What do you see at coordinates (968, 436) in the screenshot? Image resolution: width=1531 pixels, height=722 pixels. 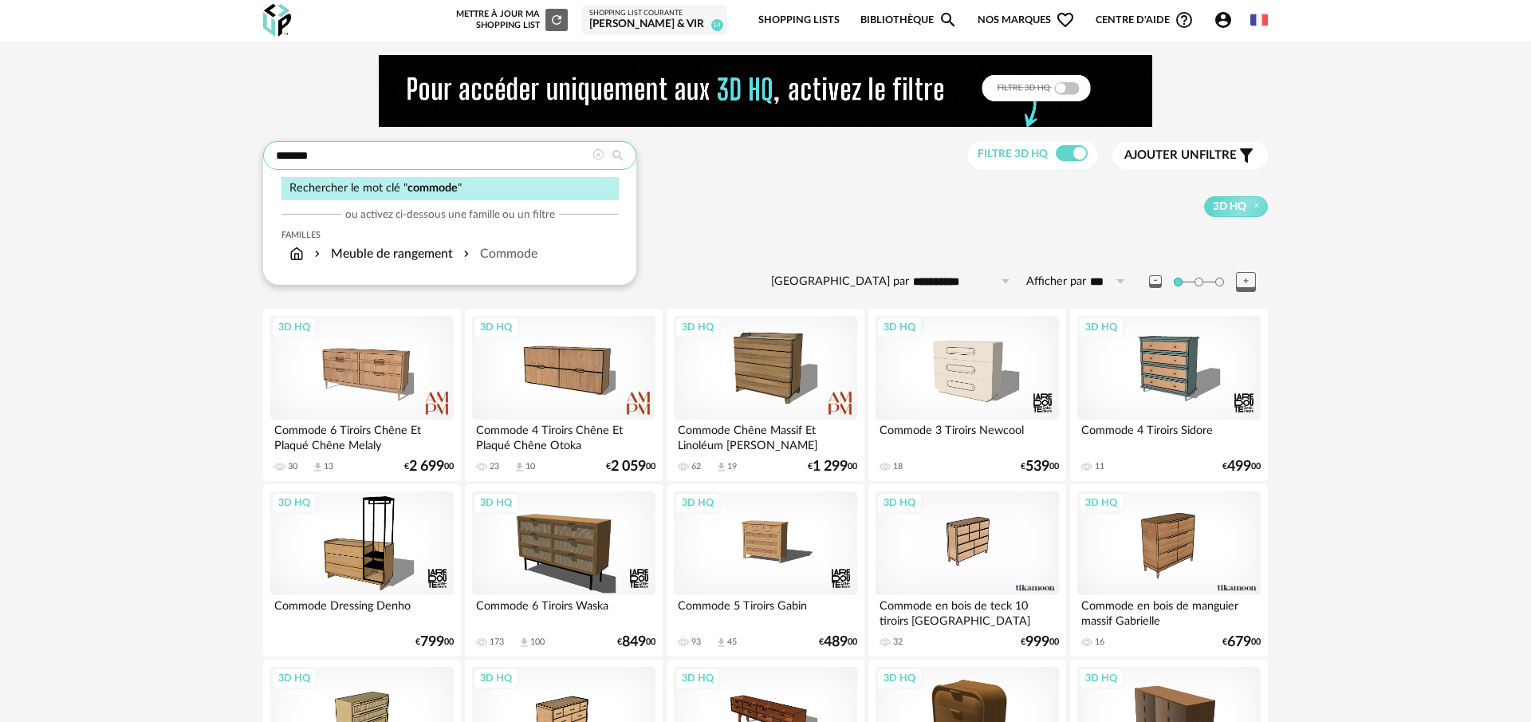 I see `div: Commode 3 Tiroirs Newcool` at bounding box center [968, 436].